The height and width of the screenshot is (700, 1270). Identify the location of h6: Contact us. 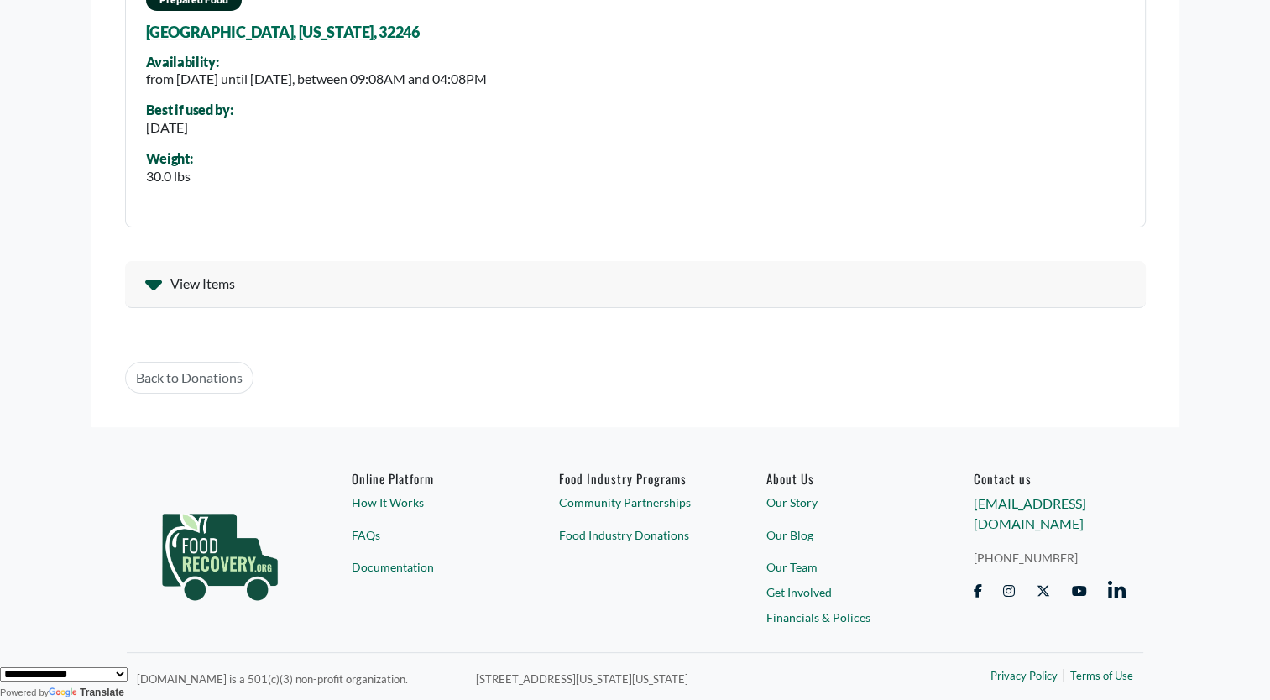
(1049, 478).